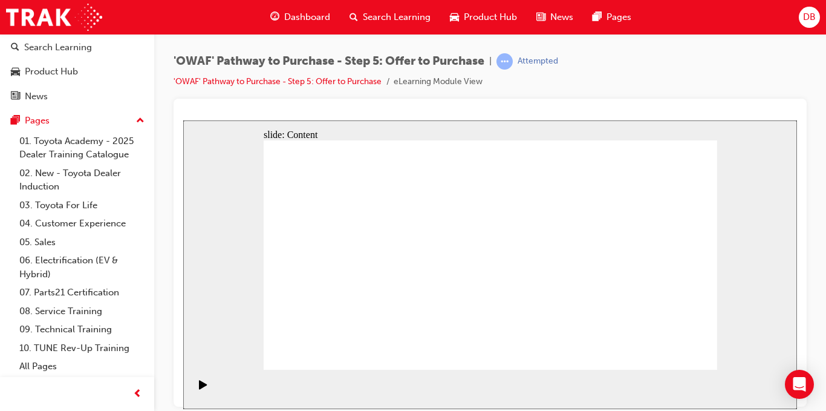  Describe the element at coordinates (82, 267) in the screenshot. I see `a: 06. Electrification (EV & Hybrid)` at that location.